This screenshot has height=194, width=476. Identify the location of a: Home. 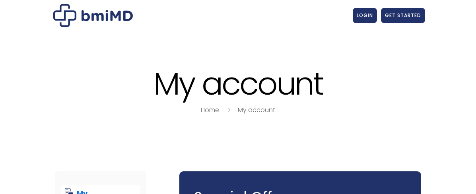
(210, 110).